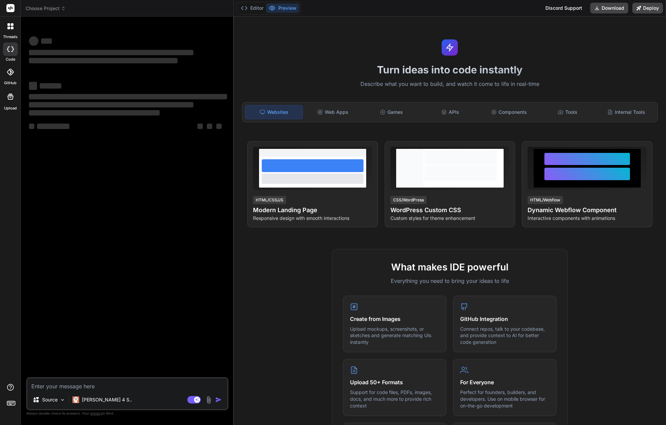 The height and width of the screenshot is (425, 666). I want to click on h4: Create from Images, so click(394, 319).